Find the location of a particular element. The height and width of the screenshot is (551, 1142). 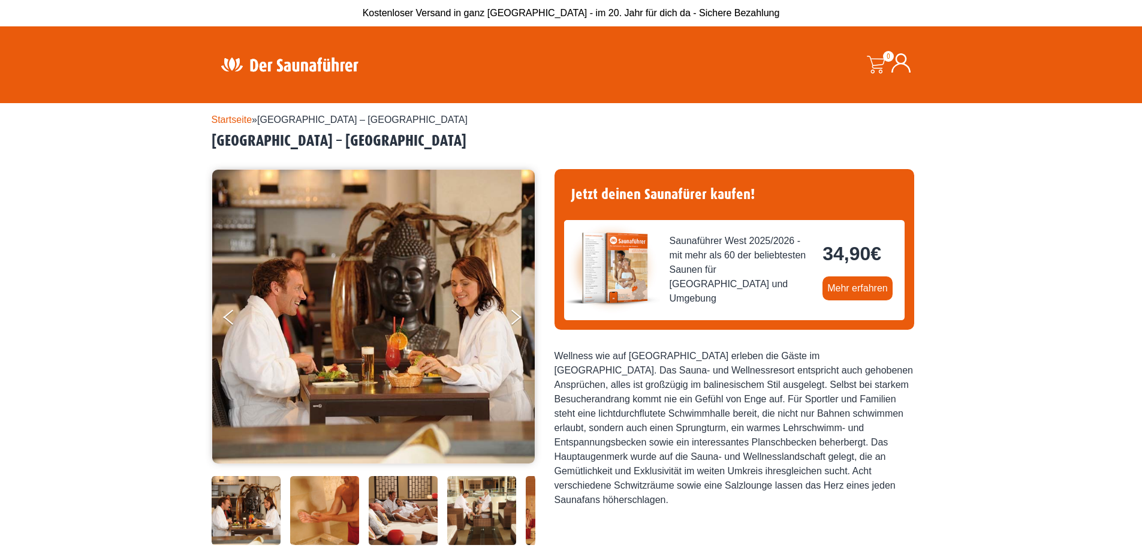

a: Mehr erfahren is located at coordinates (857, 288).